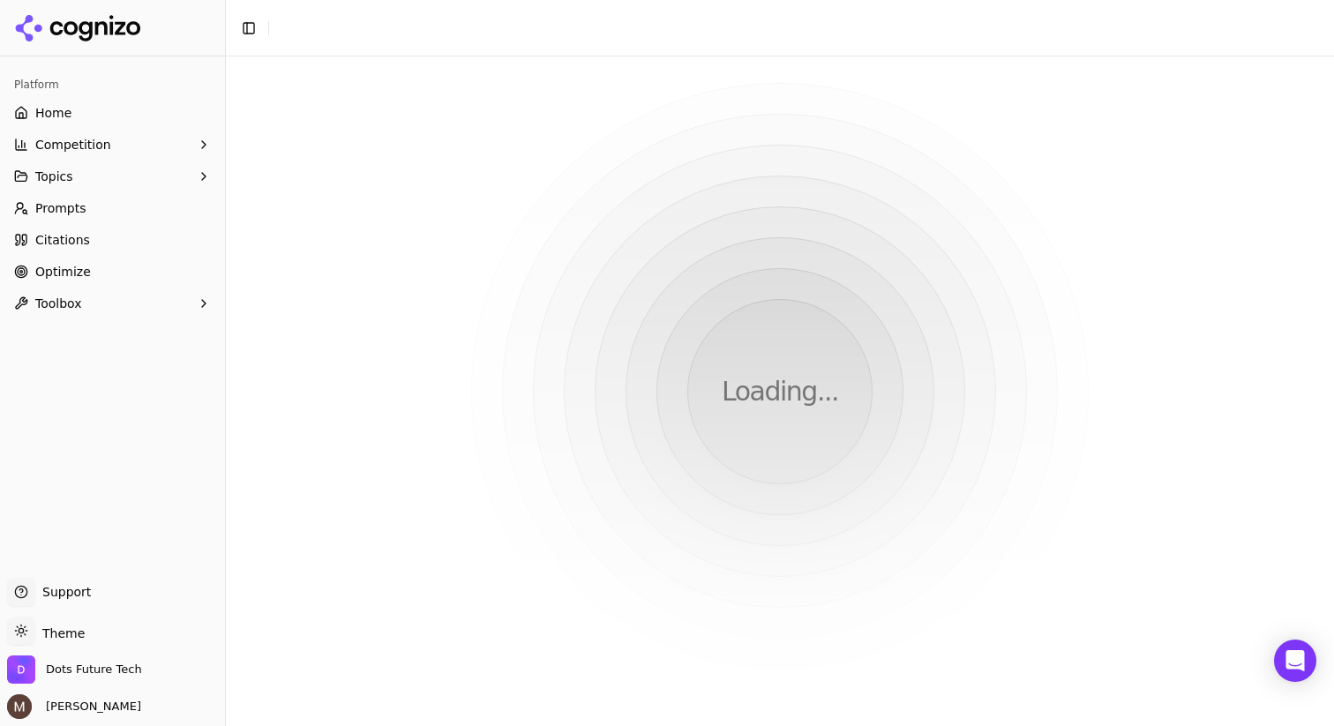 The width and height of the screenshot is (1334, 726). Describe the element at coordinates (63, 272) in the screenshot. I see `span: Optimize` at that location.